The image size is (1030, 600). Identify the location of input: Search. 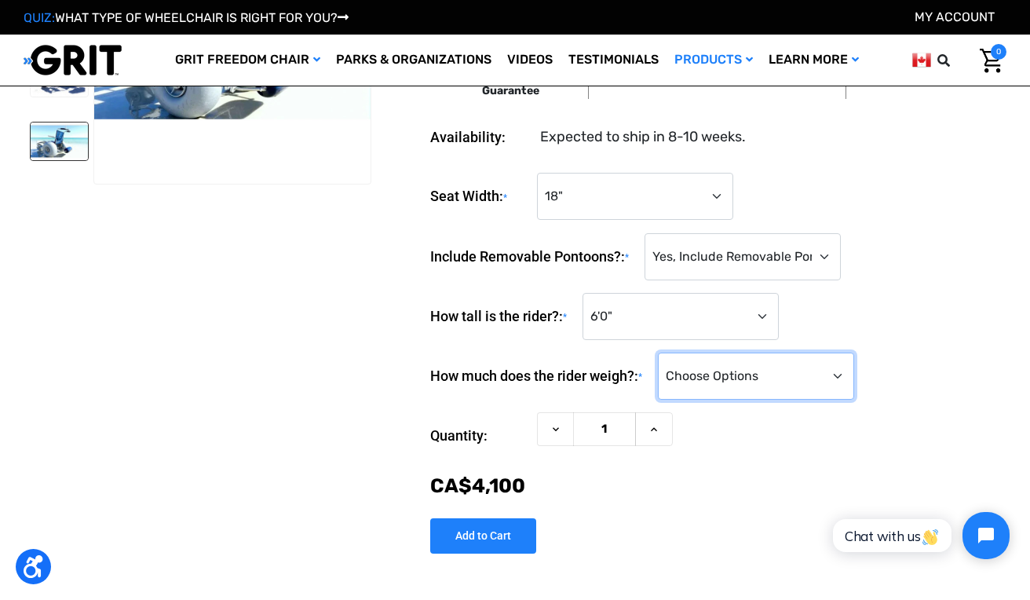
(956, 60).